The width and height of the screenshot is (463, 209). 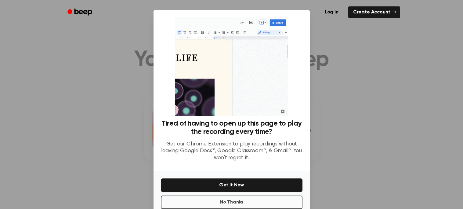 What do you see at coordinates (80, 12) in the screenshot?
I see `a: Beep` at bounding box center [80, 12].